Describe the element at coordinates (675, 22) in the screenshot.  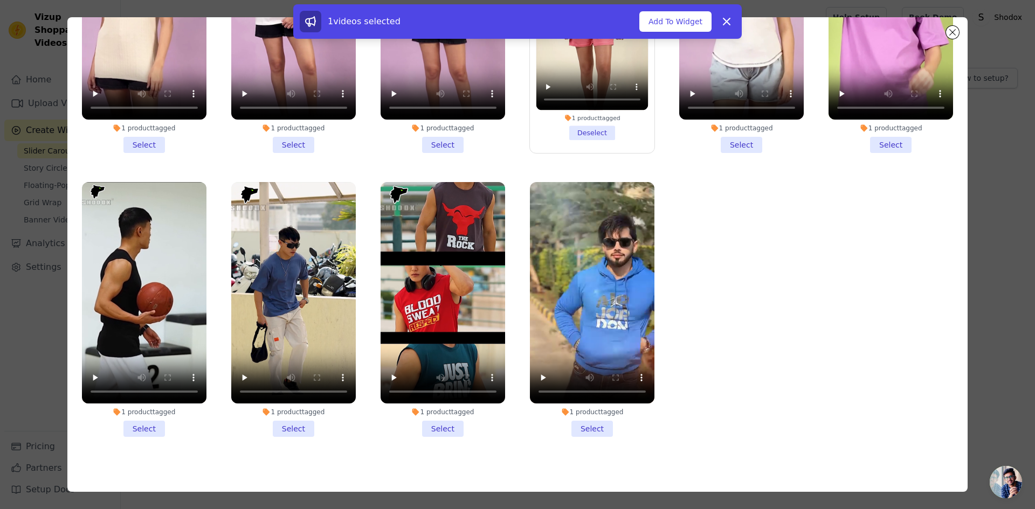
I see `button: Add To Widget` at that location.